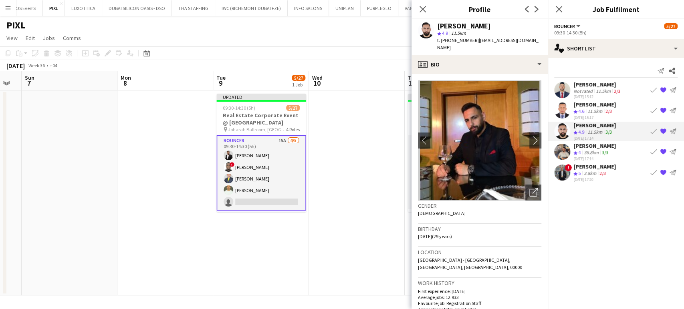 The image size is (684, 309). I want to click on button: LUXOTTICA, so click(83, 8).